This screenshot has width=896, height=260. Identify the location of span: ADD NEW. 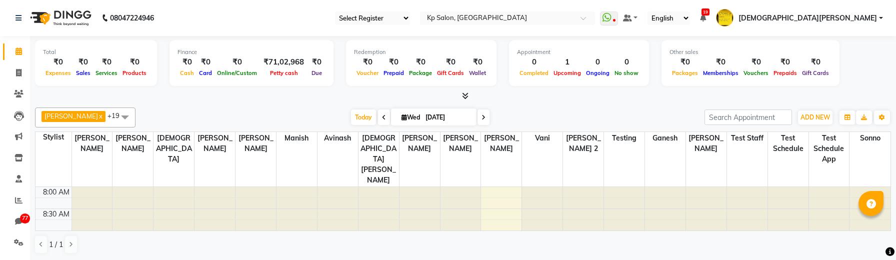
(815, 117).